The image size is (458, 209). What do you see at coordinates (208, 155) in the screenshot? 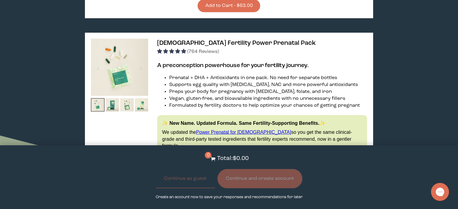
I see `span: 0` at bounding box center [208, 155].